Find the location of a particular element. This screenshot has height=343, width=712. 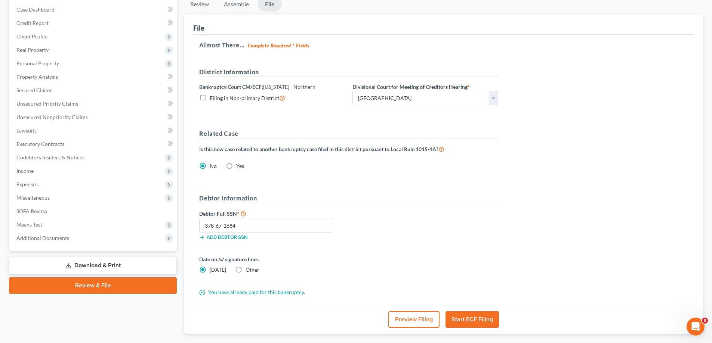

div: You have already paid for this bankruptcy. is located at coordinates (349, 293).